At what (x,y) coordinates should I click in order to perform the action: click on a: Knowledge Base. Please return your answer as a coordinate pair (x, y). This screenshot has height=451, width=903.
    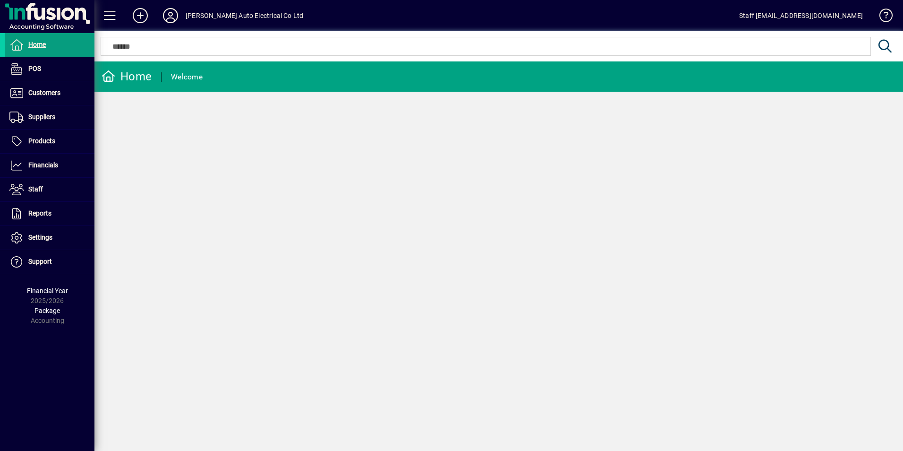
    Looking at the image, I should click on (882, 17).